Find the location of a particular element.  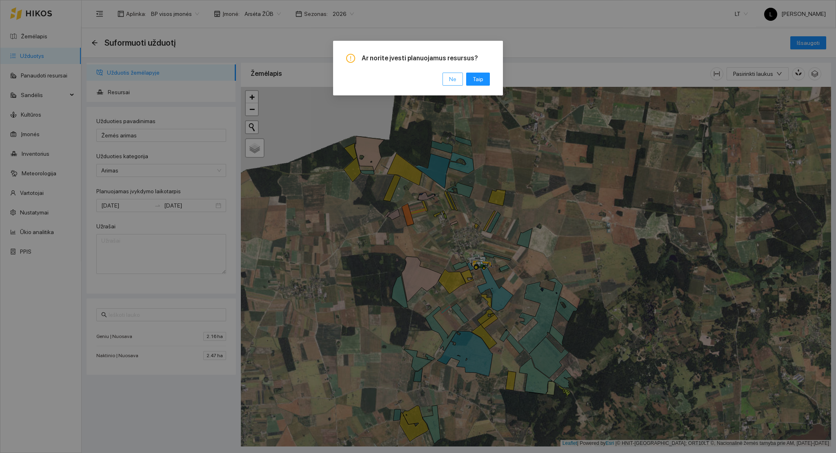

span: Ne is located at coordinates (453, 79).